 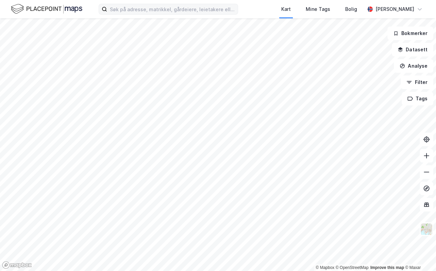 I want to click on div: Mine Tags, so click(x=318, y=9).